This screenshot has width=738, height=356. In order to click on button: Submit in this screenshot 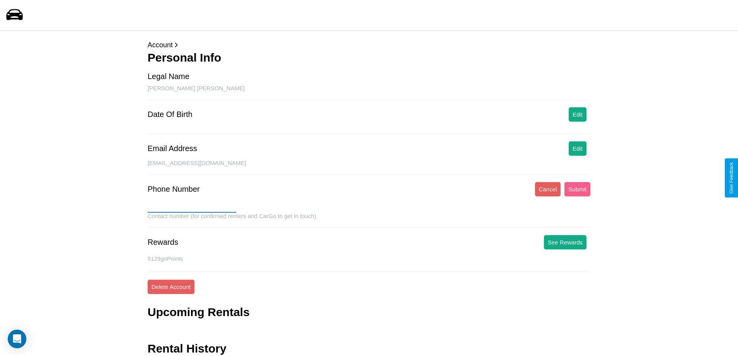, I will do `click(577, 189)`.